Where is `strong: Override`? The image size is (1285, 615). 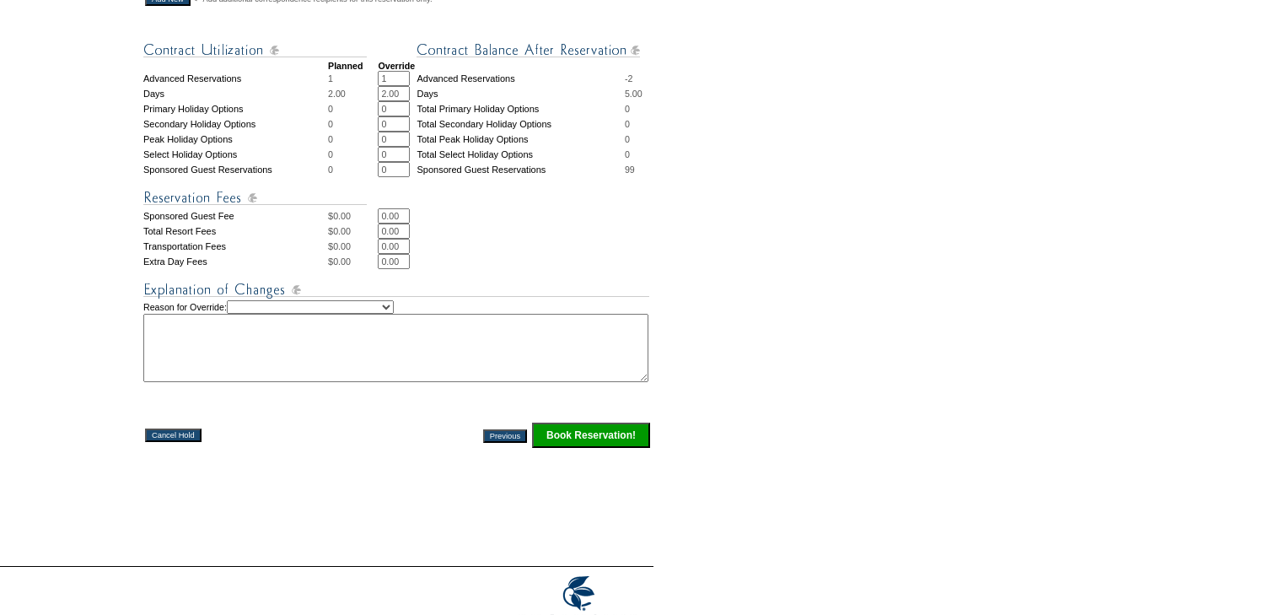 strong: Override is located at coordinates (396, 66).